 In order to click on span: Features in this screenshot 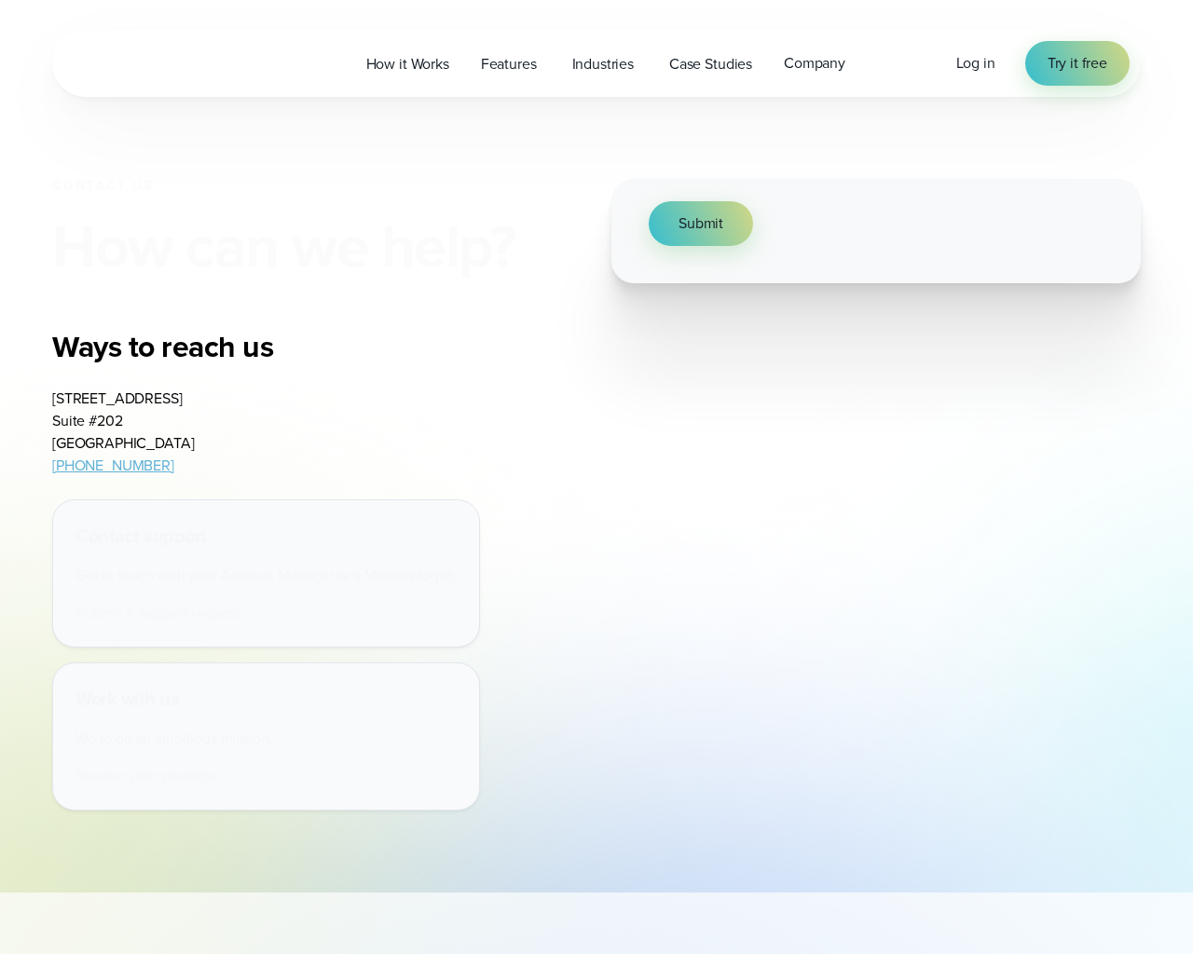, I will do `click(509, 64)`.